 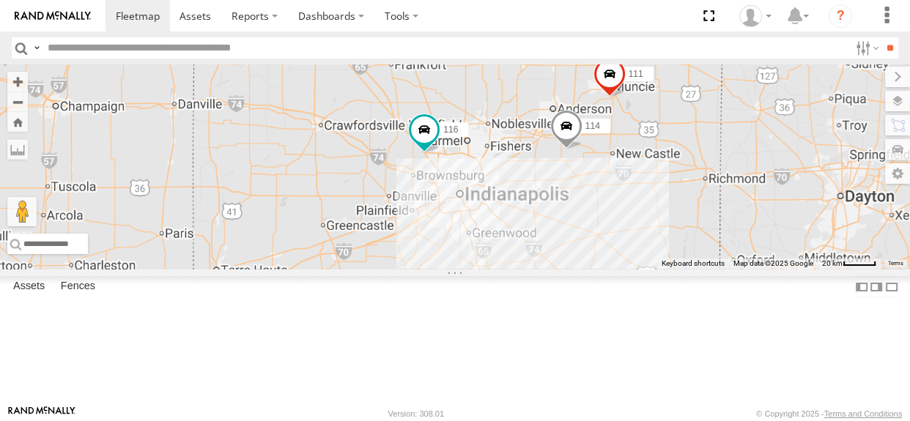 What do you see at coordinates (876, 287) in the screenshot?
I see `label: Dock Summary Table to the Right` at bounding box center [876, 287].